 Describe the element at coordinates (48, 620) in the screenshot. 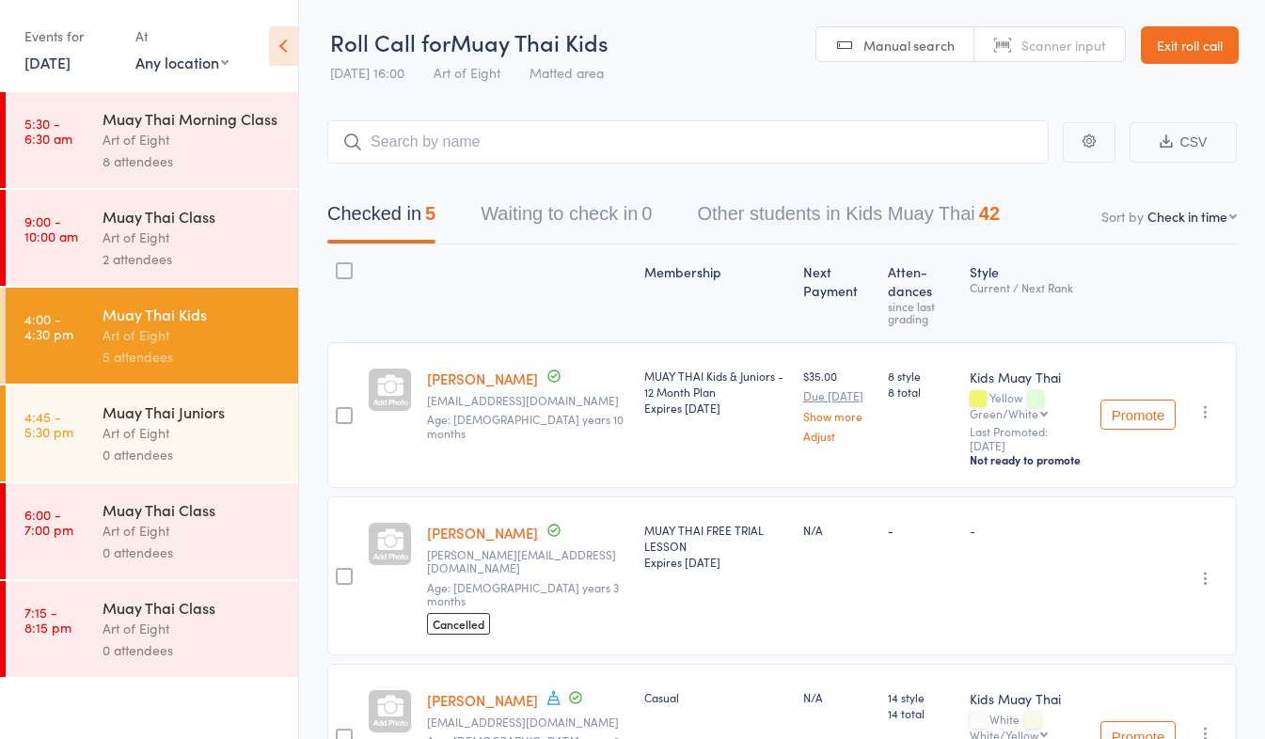

I see `time: 7:15 - 8:15 pm` at that location.